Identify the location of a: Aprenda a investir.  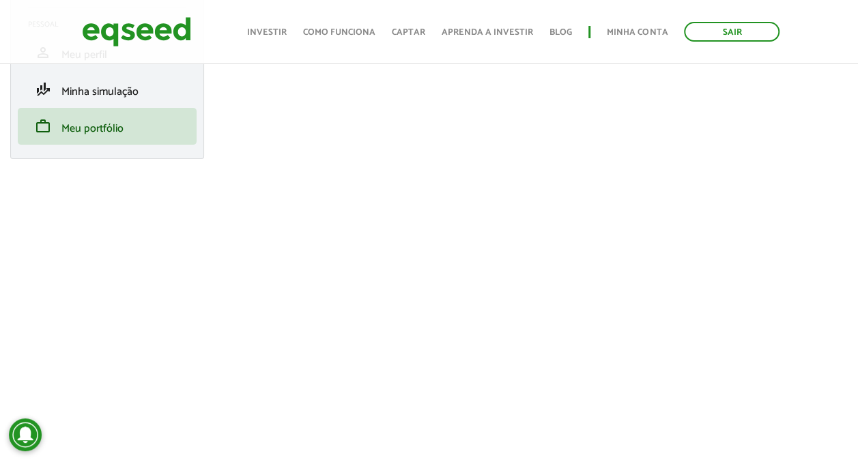
(487, 32).